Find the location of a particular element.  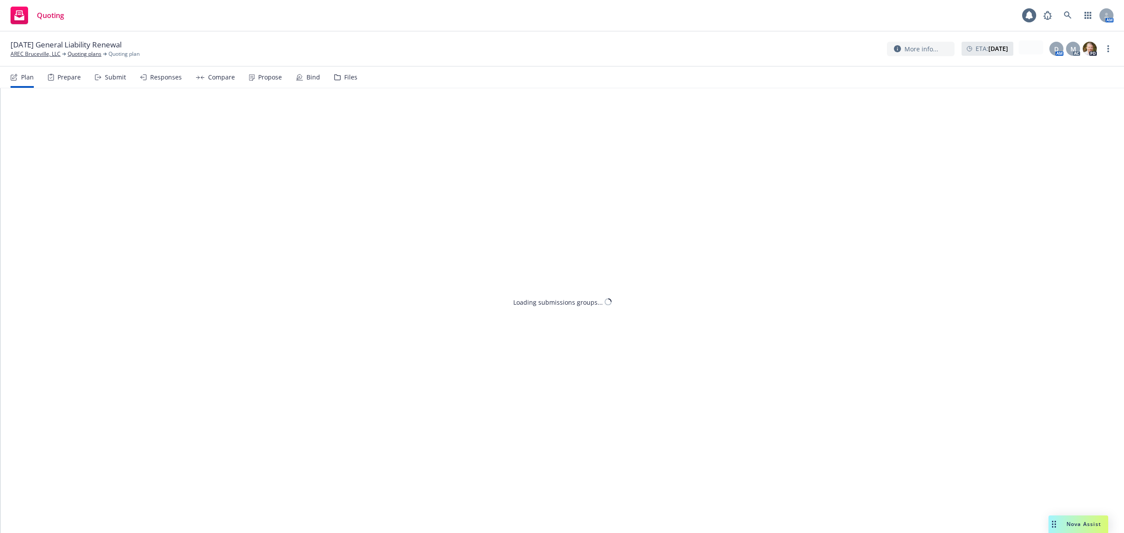

a: Report a Bug is located at coordinates (1047, 15).